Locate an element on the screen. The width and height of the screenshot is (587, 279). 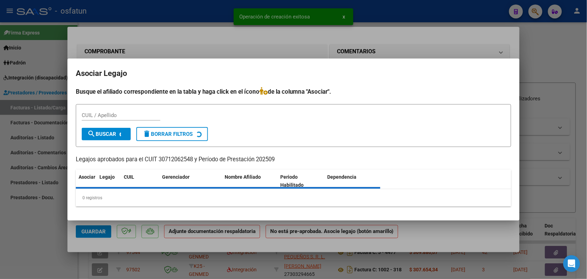
span: Buscar is located at coordinates (102, 134).